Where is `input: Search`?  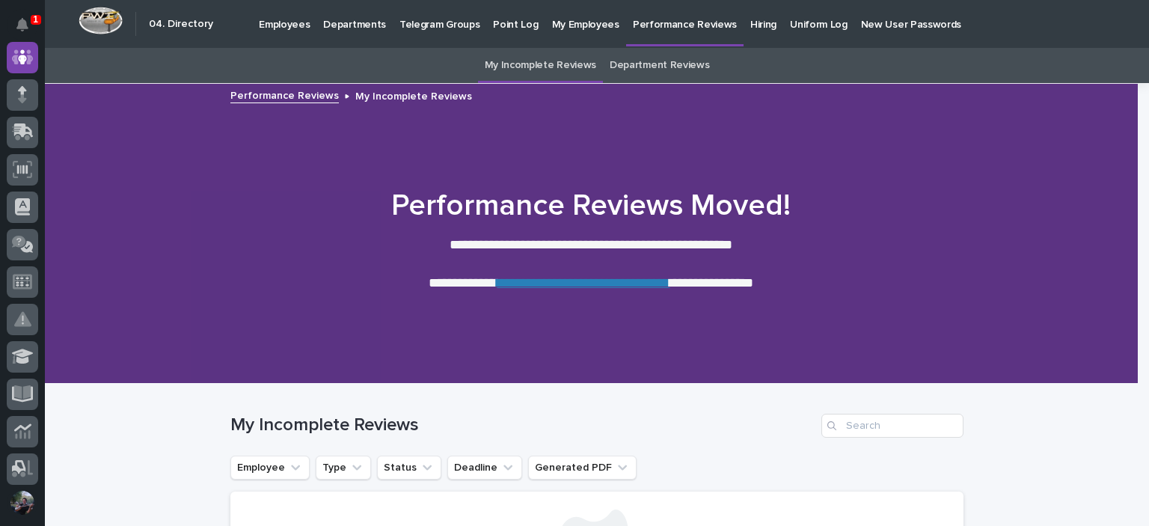 input: Search is located at coordinates (893, 426).